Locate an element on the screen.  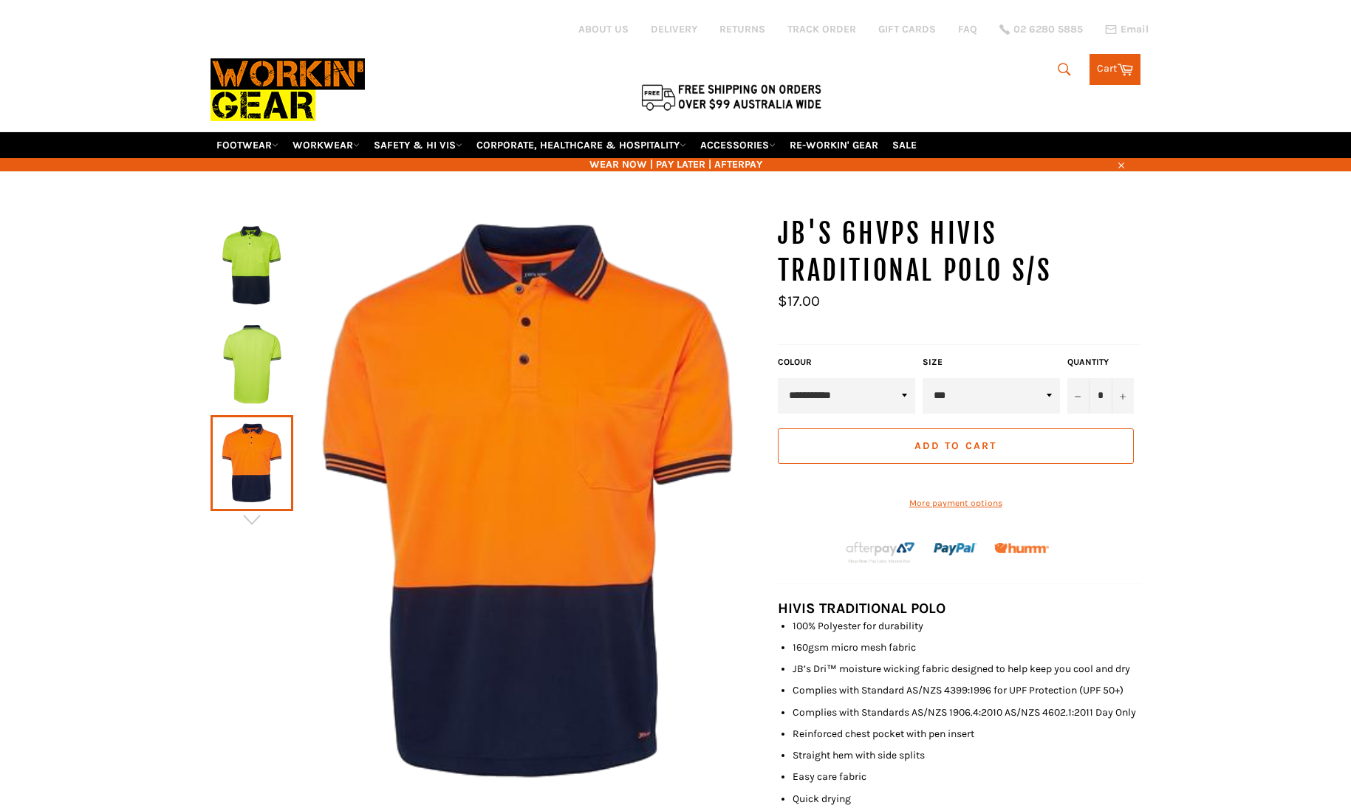
a: SAFETY & HI VIS is located at coordinates (418, 145).